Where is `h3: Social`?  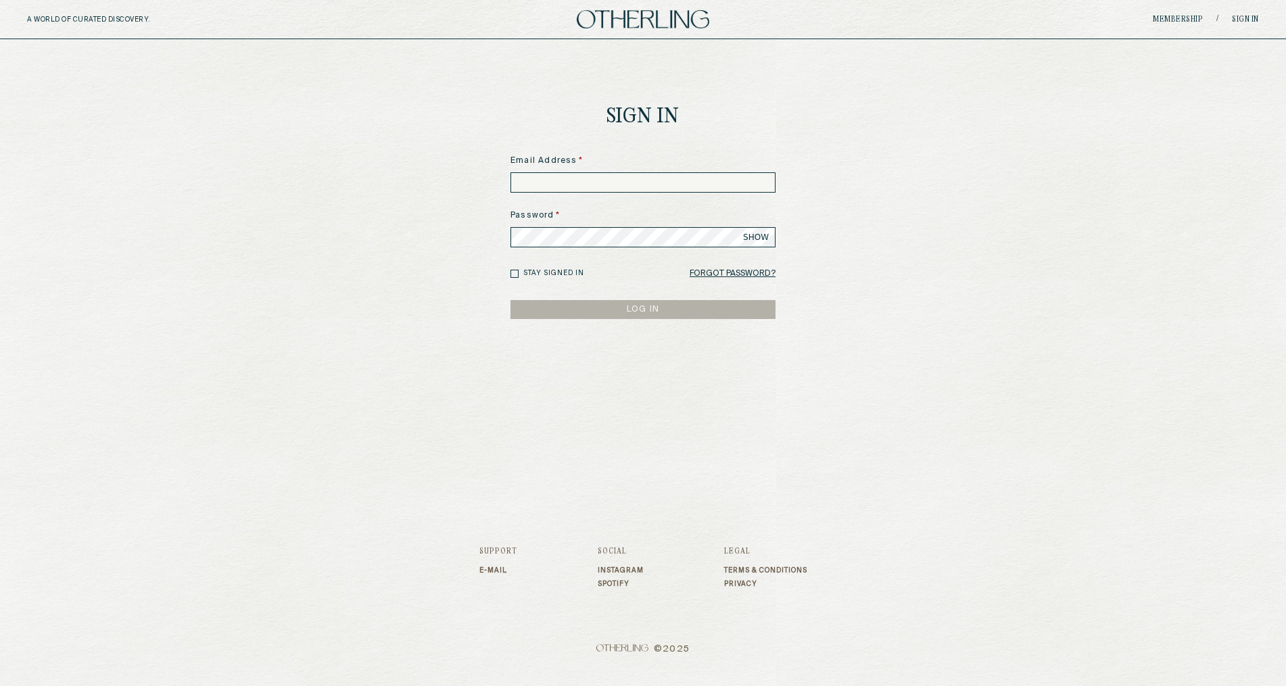 h3: Social is located at coordinates (621, 552).